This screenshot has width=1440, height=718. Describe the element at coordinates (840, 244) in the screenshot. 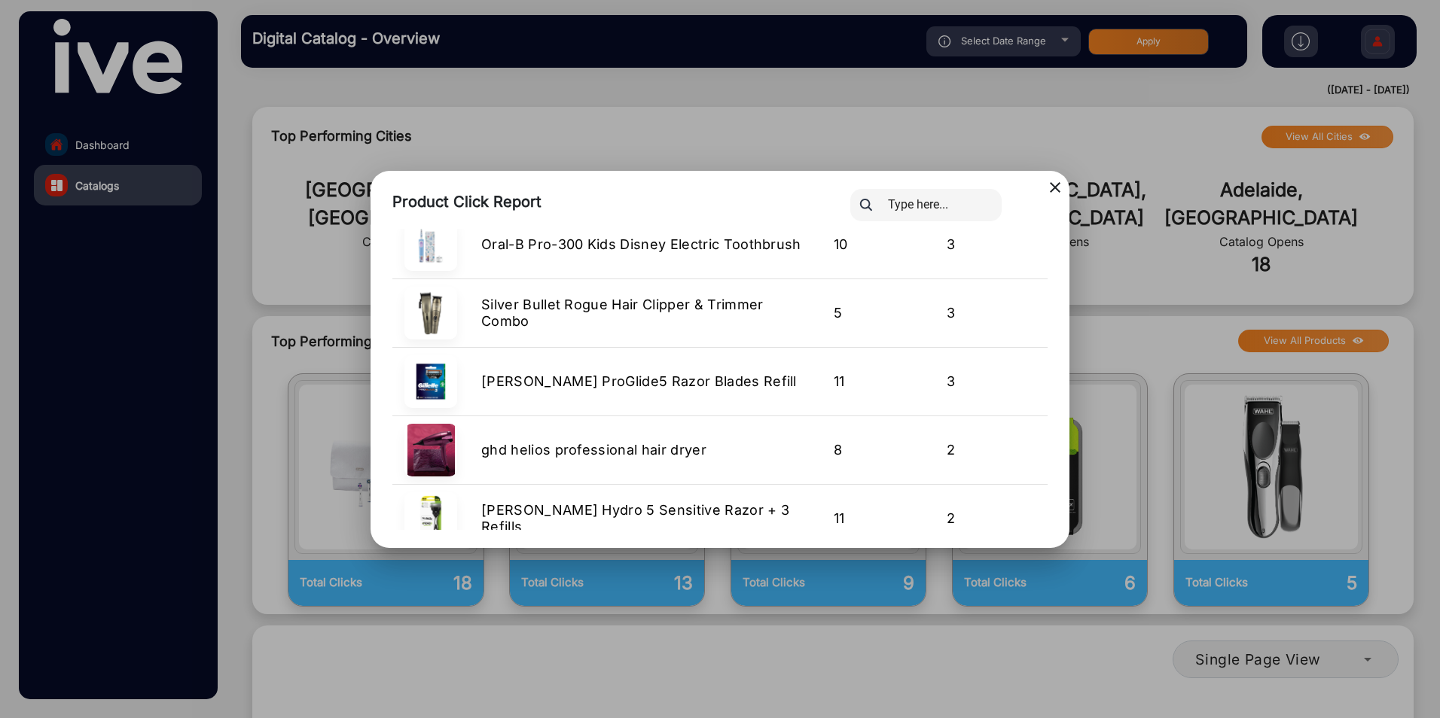

I see `span: 10` at that location.